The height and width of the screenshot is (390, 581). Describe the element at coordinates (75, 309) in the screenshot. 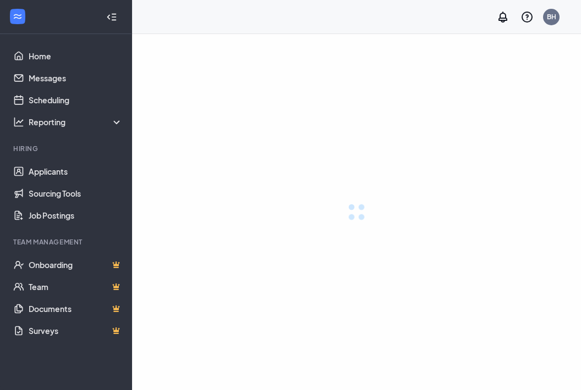

I see `a: DocumentsCrown` at that location.